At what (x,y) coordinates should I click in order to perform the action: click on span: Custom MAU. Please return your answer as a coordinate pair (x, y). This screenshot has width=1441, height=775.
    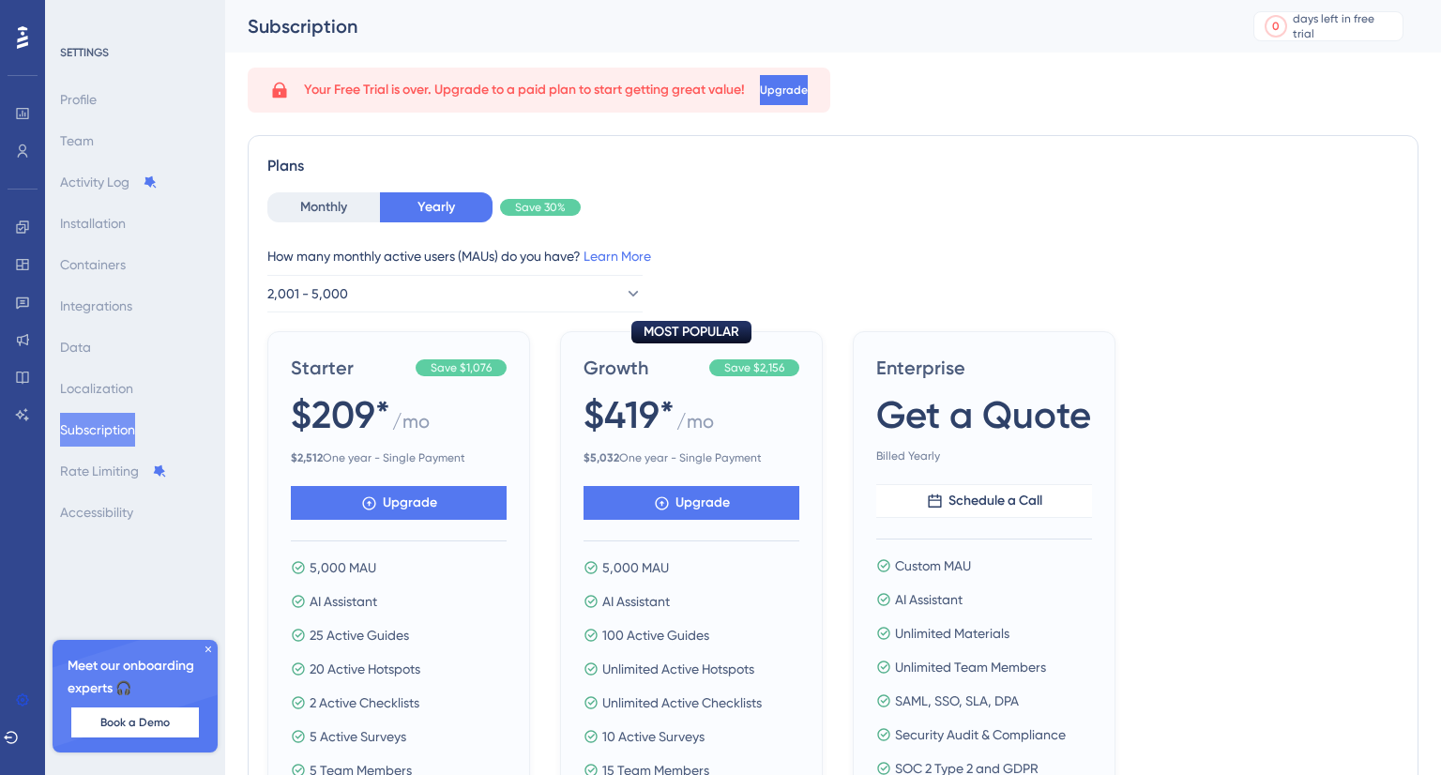
    Looking at the image, I should click on (933, 566).